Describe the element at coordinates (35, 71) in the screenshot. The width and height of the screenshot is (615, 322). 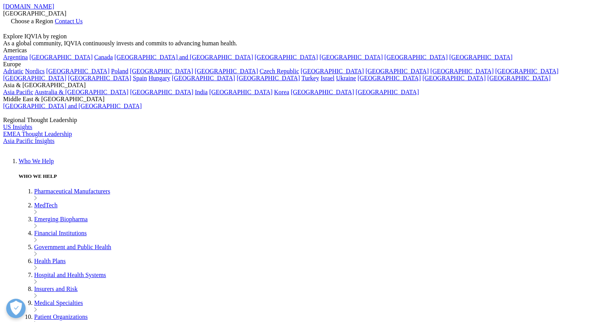
I see `a: Nordics` at that location.